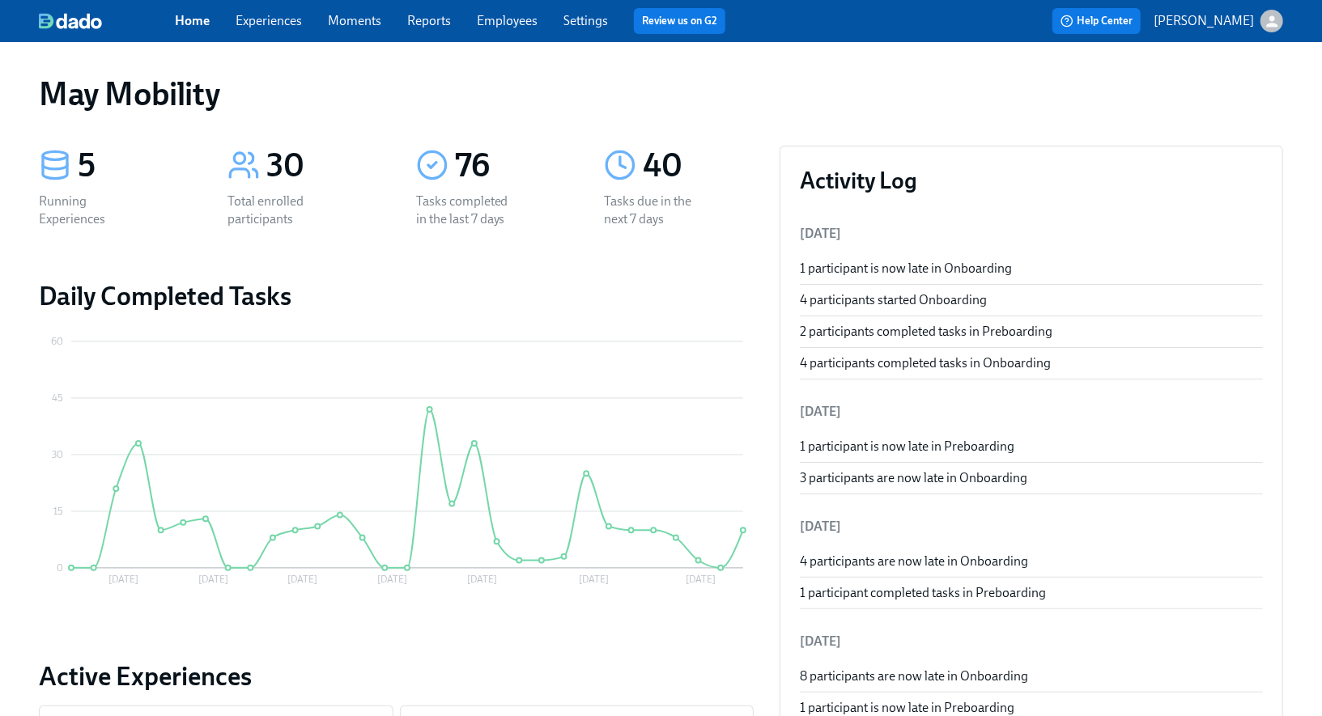 The image size is (1322, 716). I want to click on button: Help Center, so click(1096, 21).